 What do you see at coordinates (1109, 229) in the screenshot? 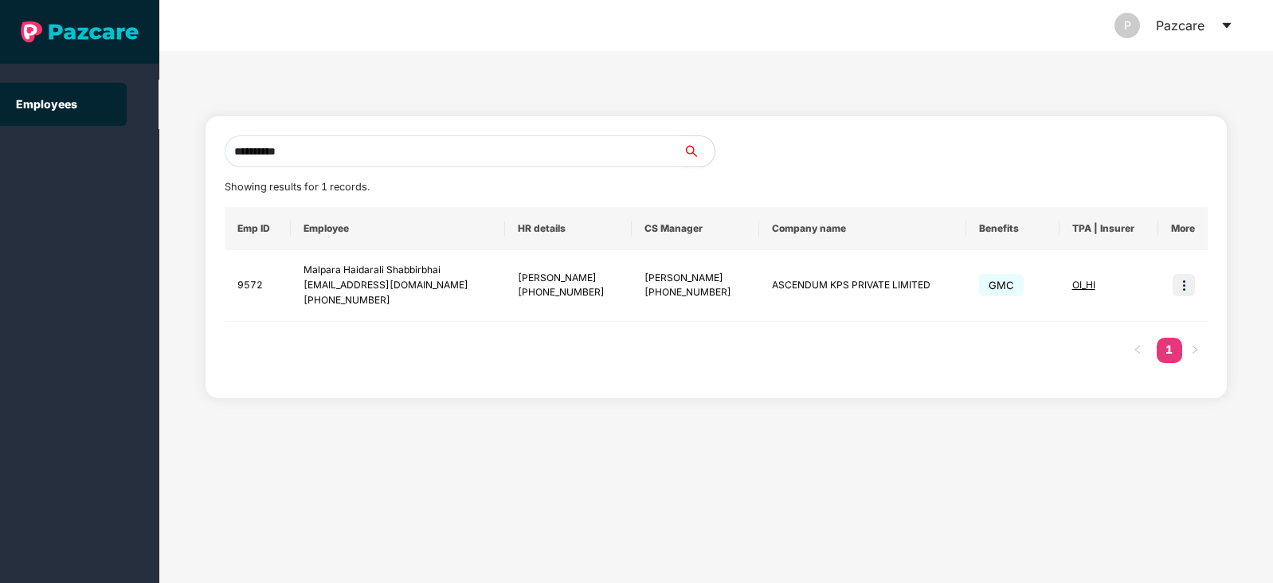
I see `th: TPA | Insurer` at bounding box center [1109, 229].